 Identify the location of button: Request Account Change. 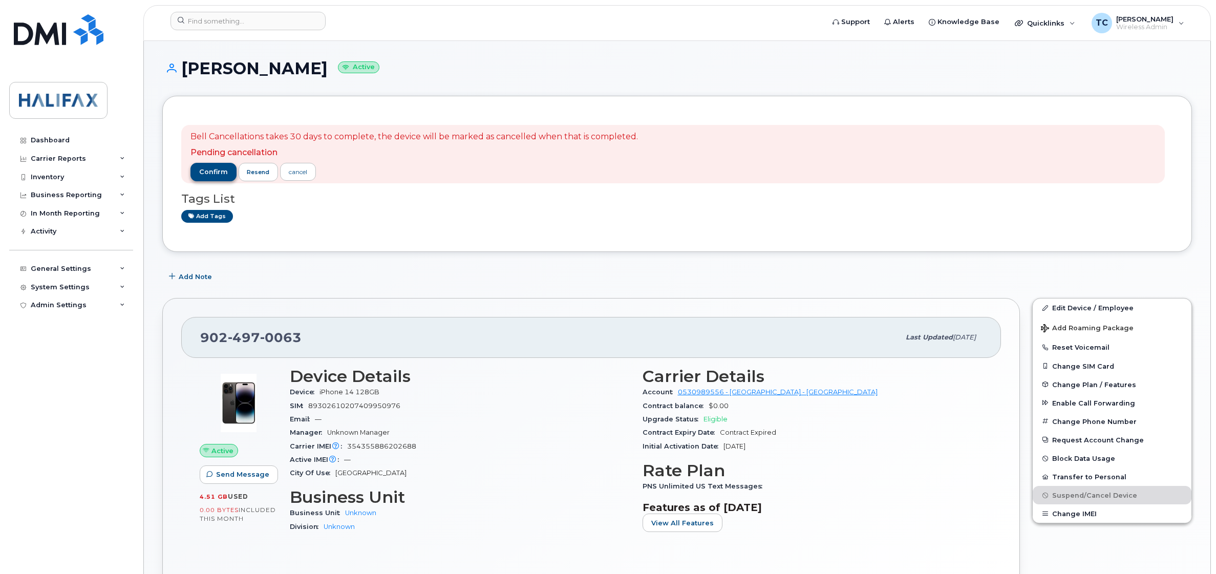
(1112, 440).